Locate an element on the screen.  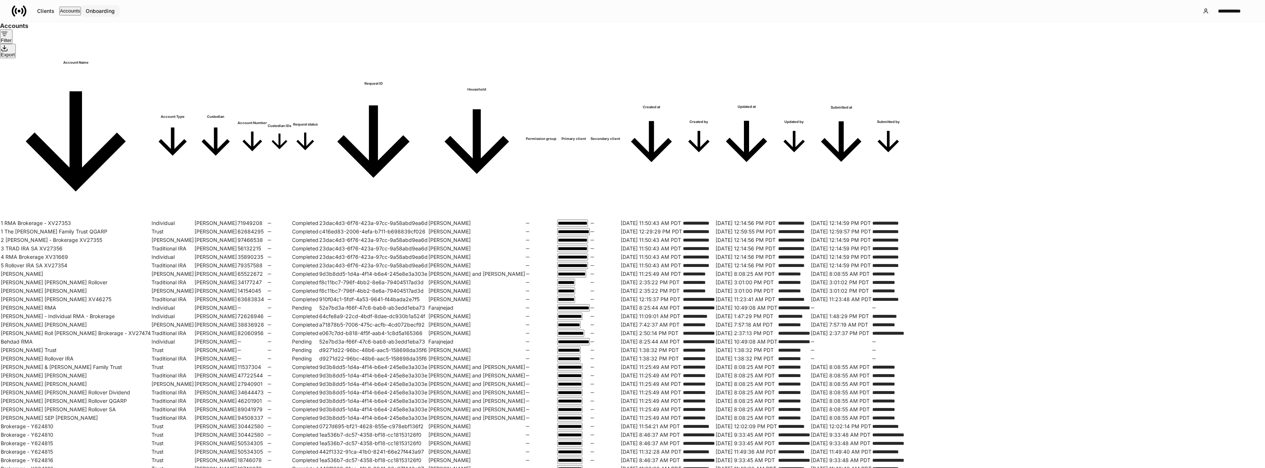
h6: Created at is located at coordinates (651, 107).